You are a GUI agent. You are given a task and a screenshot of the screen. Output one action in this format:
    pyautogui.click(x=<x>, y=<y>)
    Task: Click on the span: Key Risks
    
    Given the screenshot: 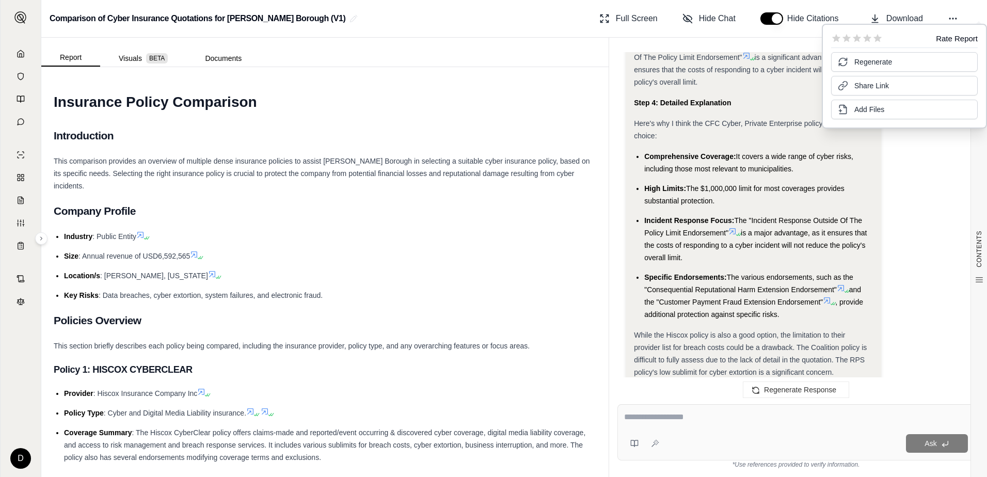 What is the action you would take?
    pyautogui.click(x=81, y=295)
    